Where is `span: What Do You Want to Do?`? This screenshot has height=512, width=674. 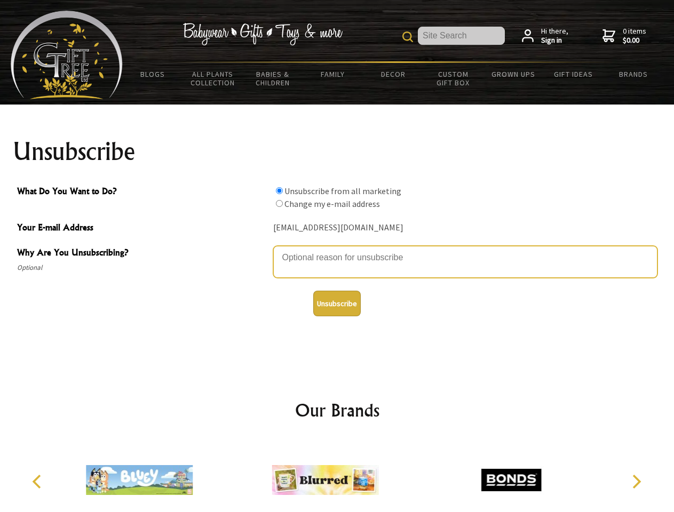 span: What Do You Want to Do? is located at coordinates (143, 192).